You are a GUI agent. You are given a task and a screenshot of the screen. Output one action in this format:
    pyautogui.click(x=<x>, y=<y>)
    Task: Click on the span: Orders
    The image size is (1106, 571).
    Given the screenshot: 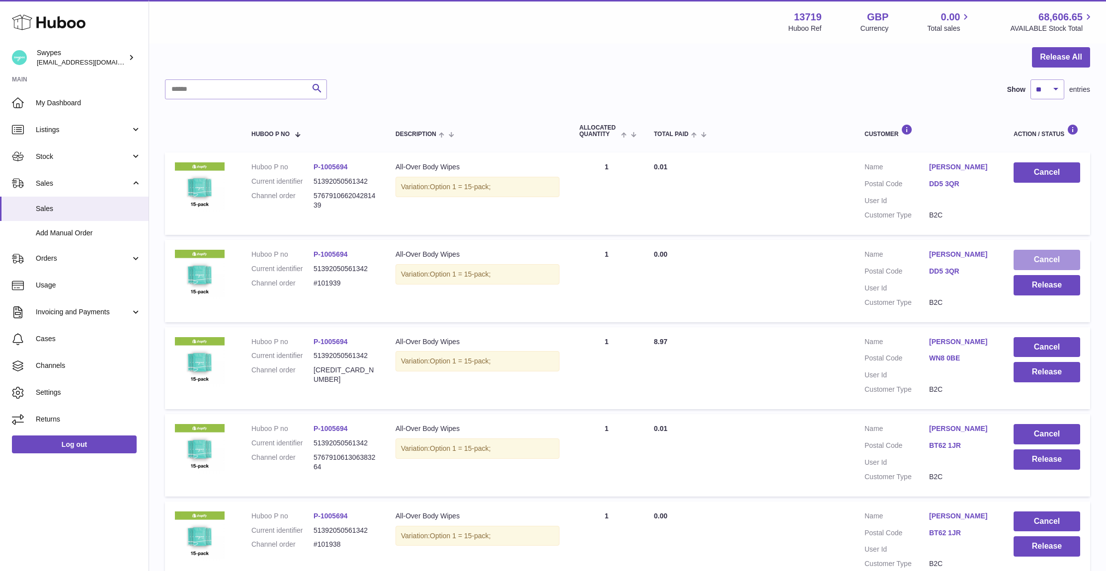 What is the action you would take?
    pyautogui.click(x=83, y=258)
    